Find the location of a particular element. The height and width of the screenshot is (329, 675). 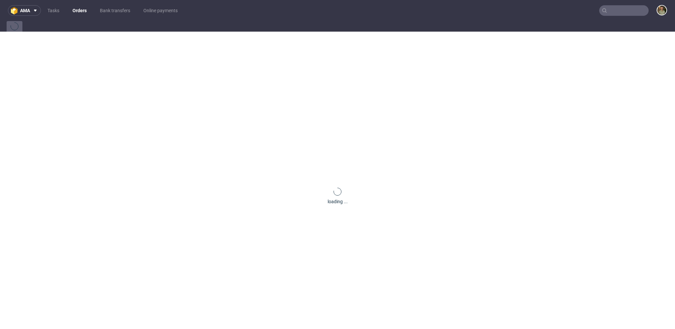

img: Pablo Michaello is located at coordinates (662, 10).